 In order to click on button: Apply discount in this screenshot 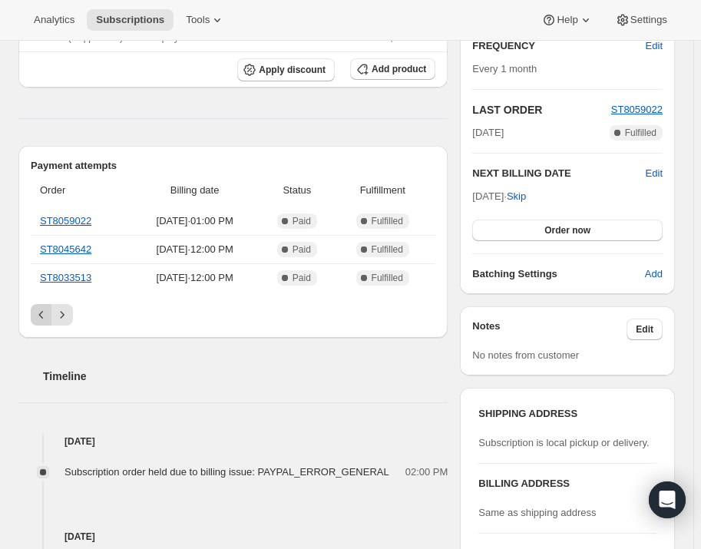, I will do `click(286, 70)`.